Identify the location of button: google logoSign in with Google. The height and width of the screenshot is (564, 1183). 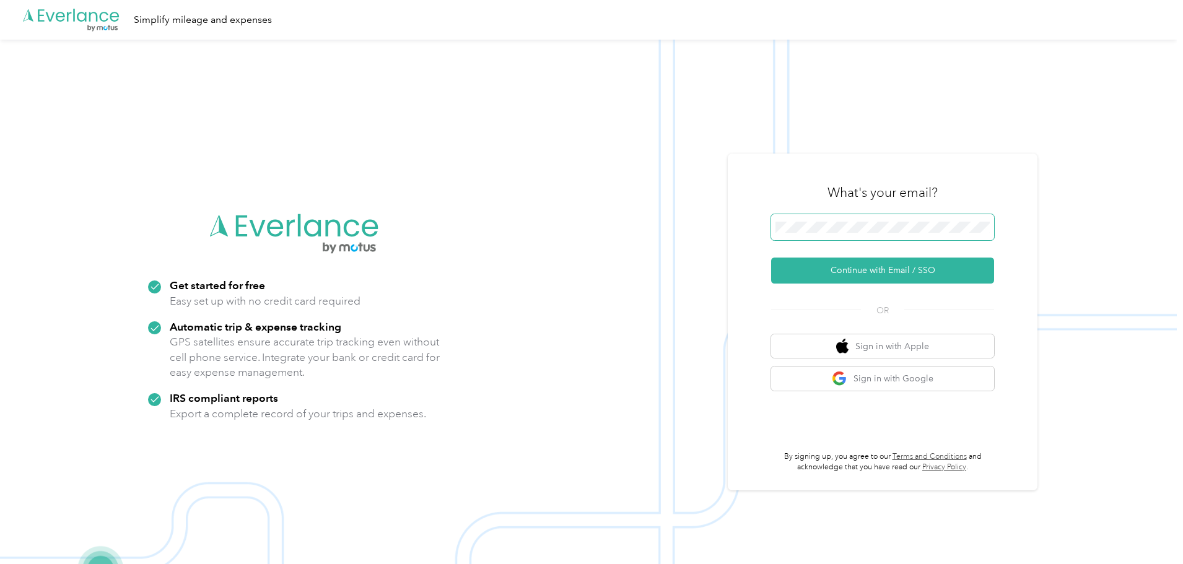
(883, 378).